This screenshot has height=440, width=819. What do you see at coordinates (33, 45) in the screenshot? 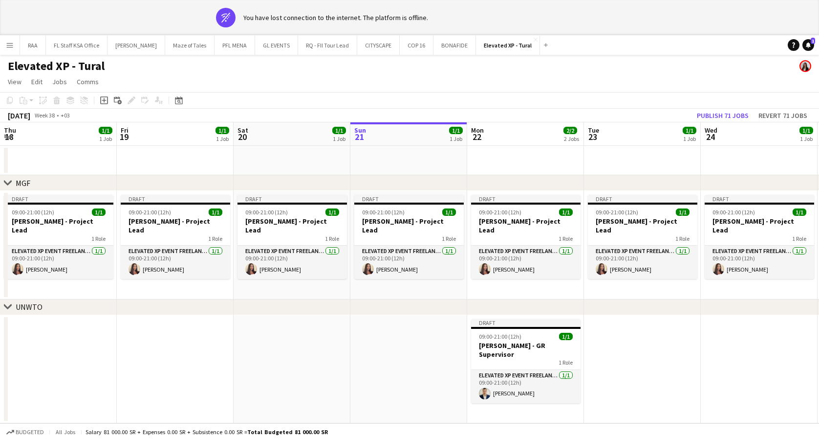
I see `button: RAA` at bounding box center [33, 45].